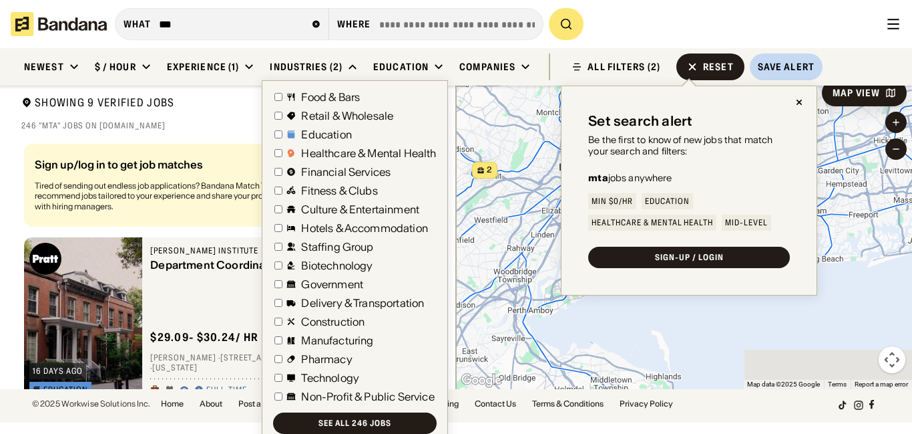 The height and width of the screenshot is (434, 912). I want to click on div: Manufacturing, so click(337, 340).